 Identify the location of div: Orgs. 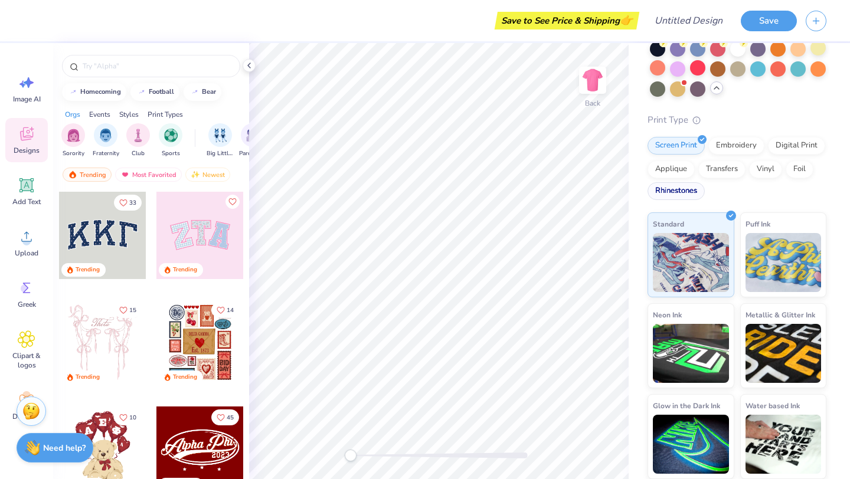
(73, 114).